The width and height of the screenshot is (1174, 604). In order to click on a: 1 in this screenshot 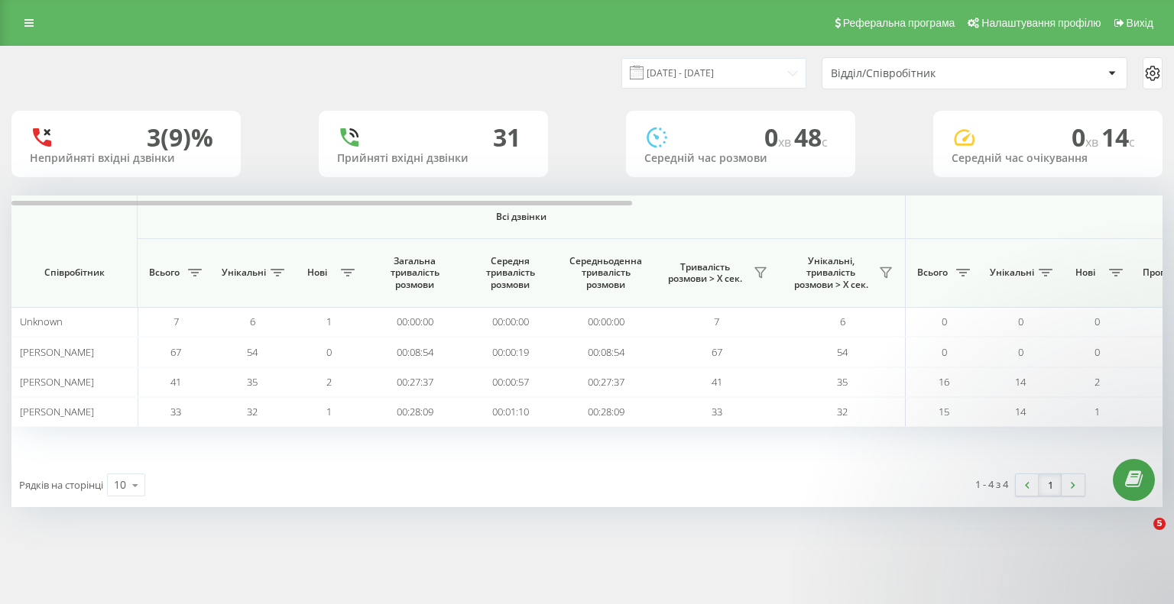, I will do `click(1050, 485)`.